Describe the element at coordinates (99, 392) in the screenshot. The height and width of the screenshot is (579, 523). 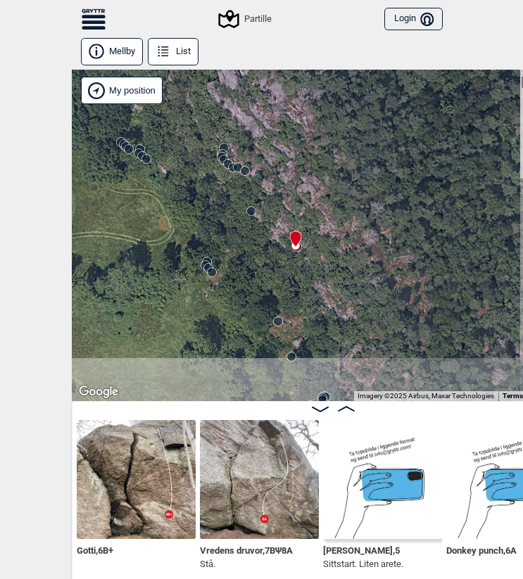
I see `a: Open this area in Google Maps (opens a new window)` at that location.